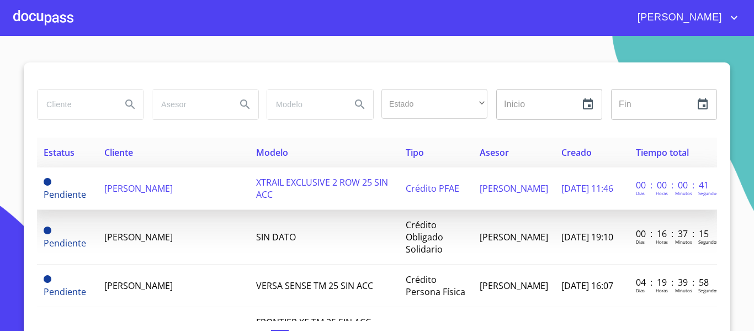 The width and height of the screenshot is (754, 331). What do you see at coordinates (673, 234) in the screenshot?
I see `p: 00 : 16 : 37 : 15` at bounding box center [673, 234].